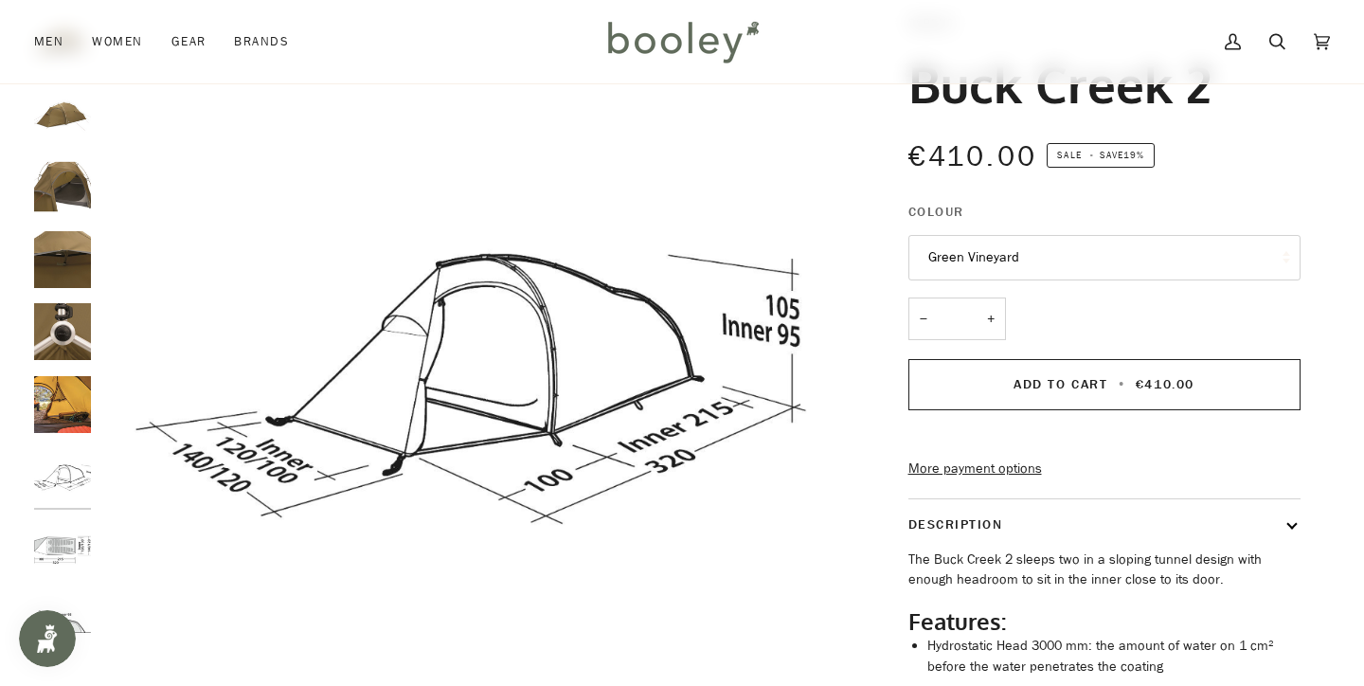 The image size is (1364, 686). What do you see at coordinates (1105, 469) in the screenshot?
I see `a: More payment options` at bounding box center [1105, 469].